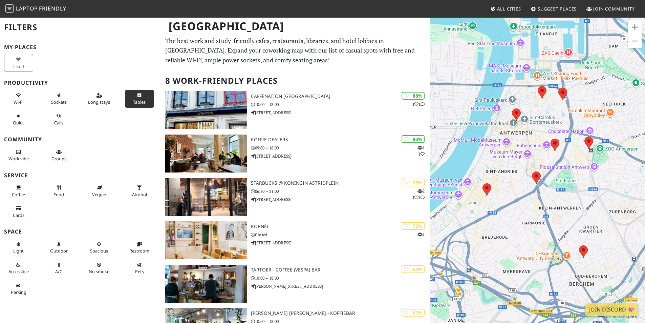 The height and width of the screenshot is (323, 645). Describe the element at coordinates (99, 268) in the screenshot. I see `button: No smoke` at that location.